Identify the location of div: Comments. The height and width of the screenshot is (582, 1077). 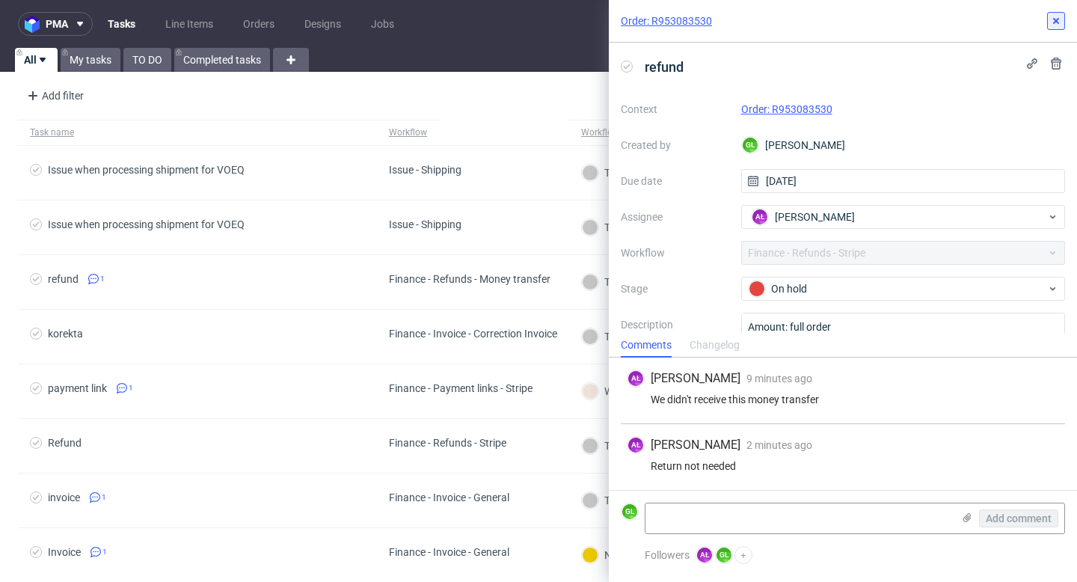
(646, 346).